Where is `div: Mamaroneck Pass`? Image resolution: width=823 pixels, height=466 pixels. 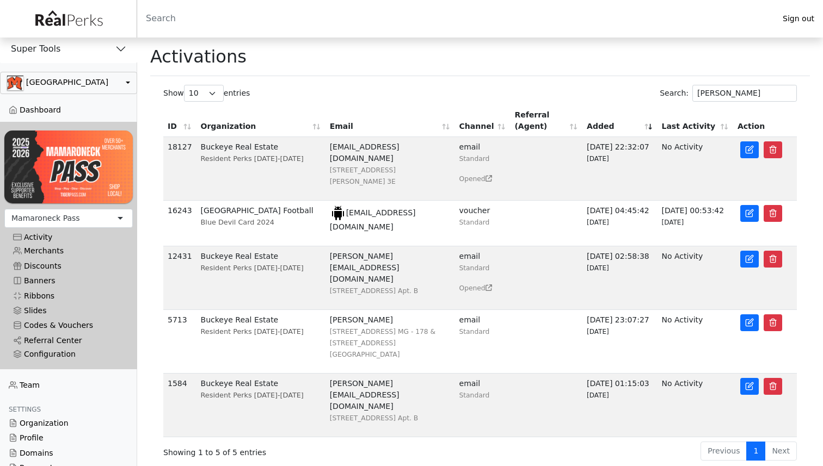
div: Mamaroneck Pass is located at coordinates (46, 218).